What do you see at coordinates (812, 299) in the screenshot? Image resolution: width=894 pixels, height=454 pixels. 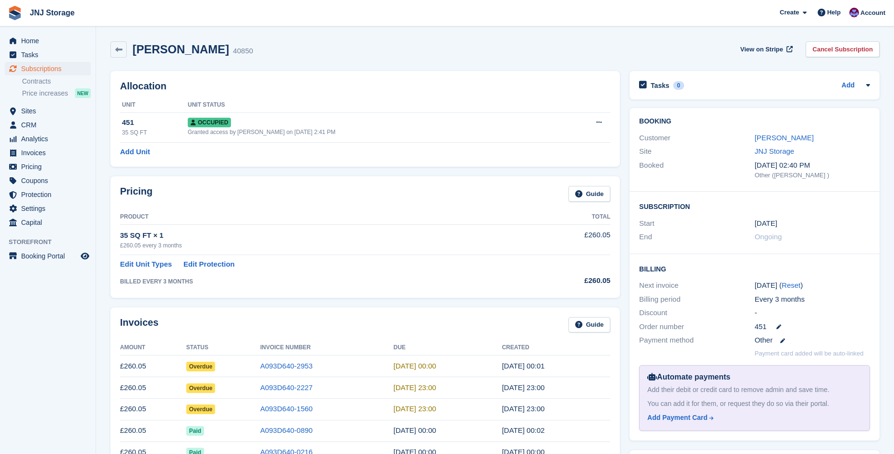 I see `div: Every 3 months` at bounding box center [812, 299].